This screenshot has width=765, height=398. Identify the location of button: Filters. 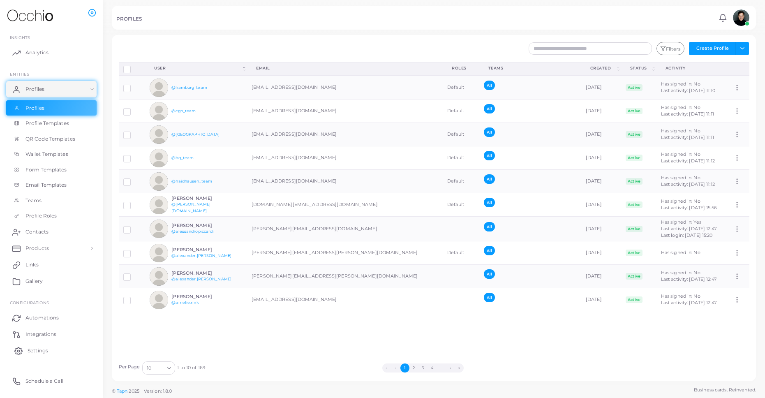
(670, 48).